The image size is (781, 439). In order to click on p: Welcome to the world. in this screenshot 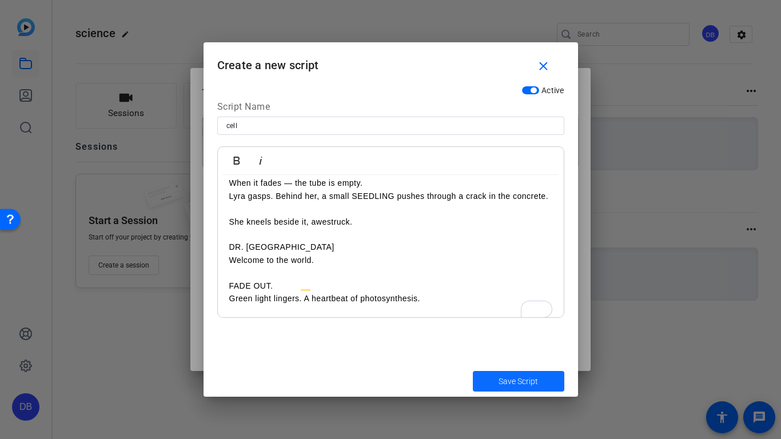, I will do `click(391, 260)`.